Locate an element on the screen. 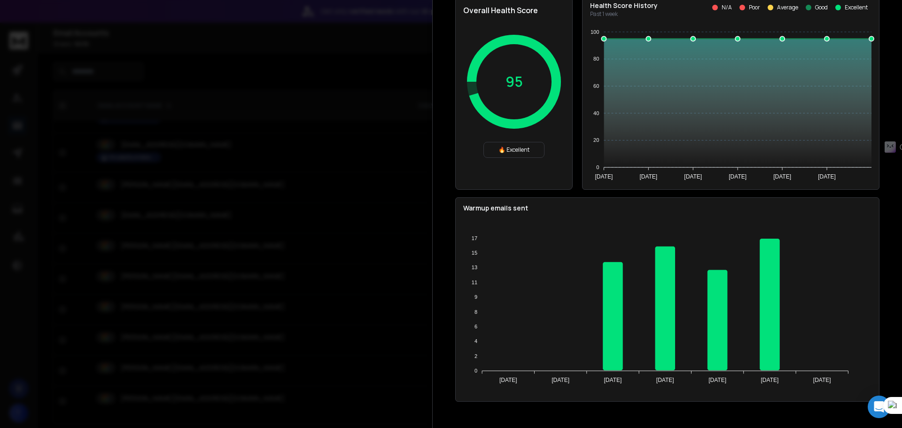 The height and width of the screenshot is (428, 902). tspan: 2 is located at coordinates (476, 356).